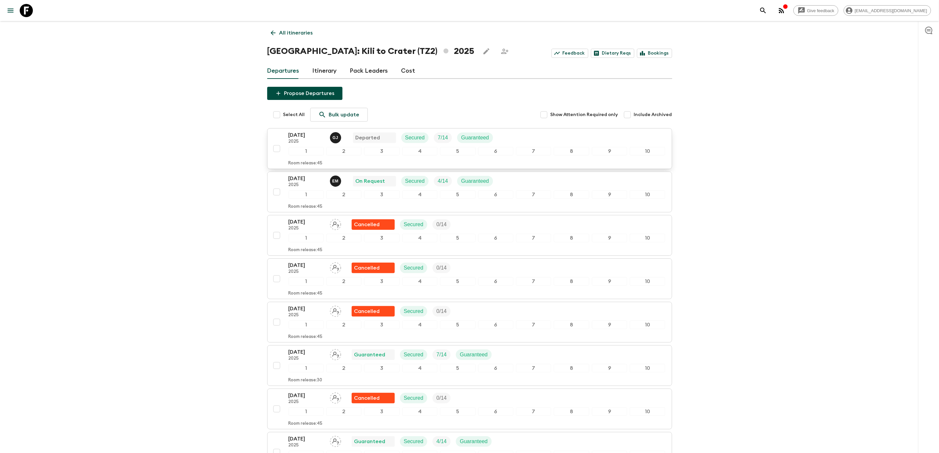 The image size is (939, 453). I want to click on a: Bookings, so click(654, 53).